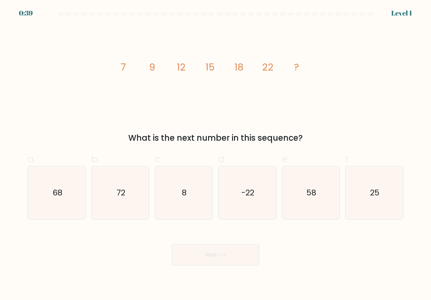 The image size is (431, 300). I want to click on div: 0:39, so click(26, 13).